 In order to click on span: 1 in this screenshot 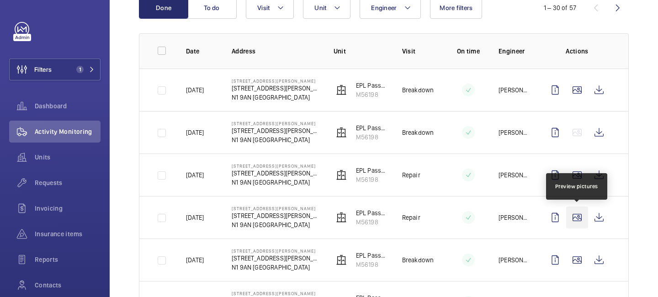, I will do `click(80, 69)`.